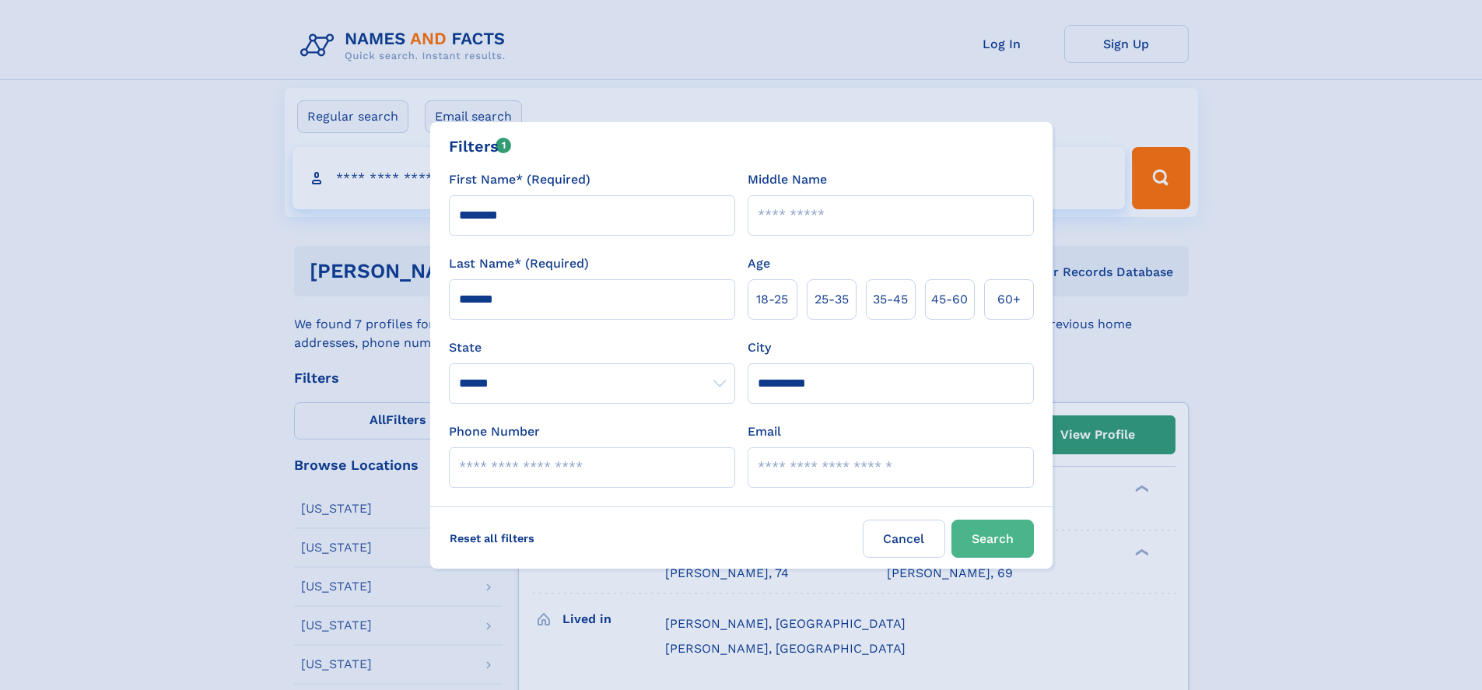 The width and height of the screenshot is (1482, 690). Describe the element at coordinates (492, 538) in the screenshot. I see `label: Reset all filters` at that location.